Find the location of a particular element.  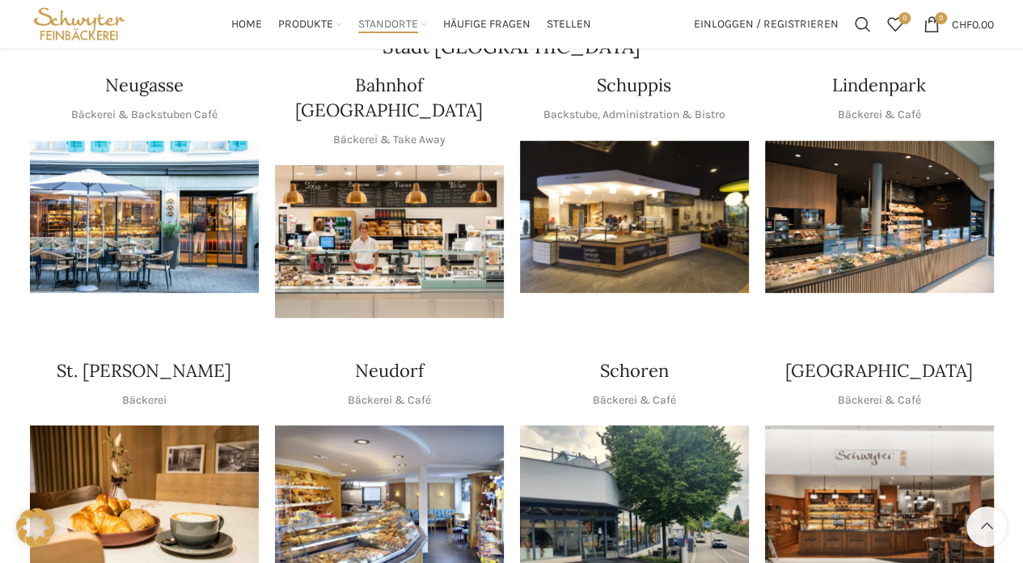

a: Scroll to top button is located at coordinates (987, 527).